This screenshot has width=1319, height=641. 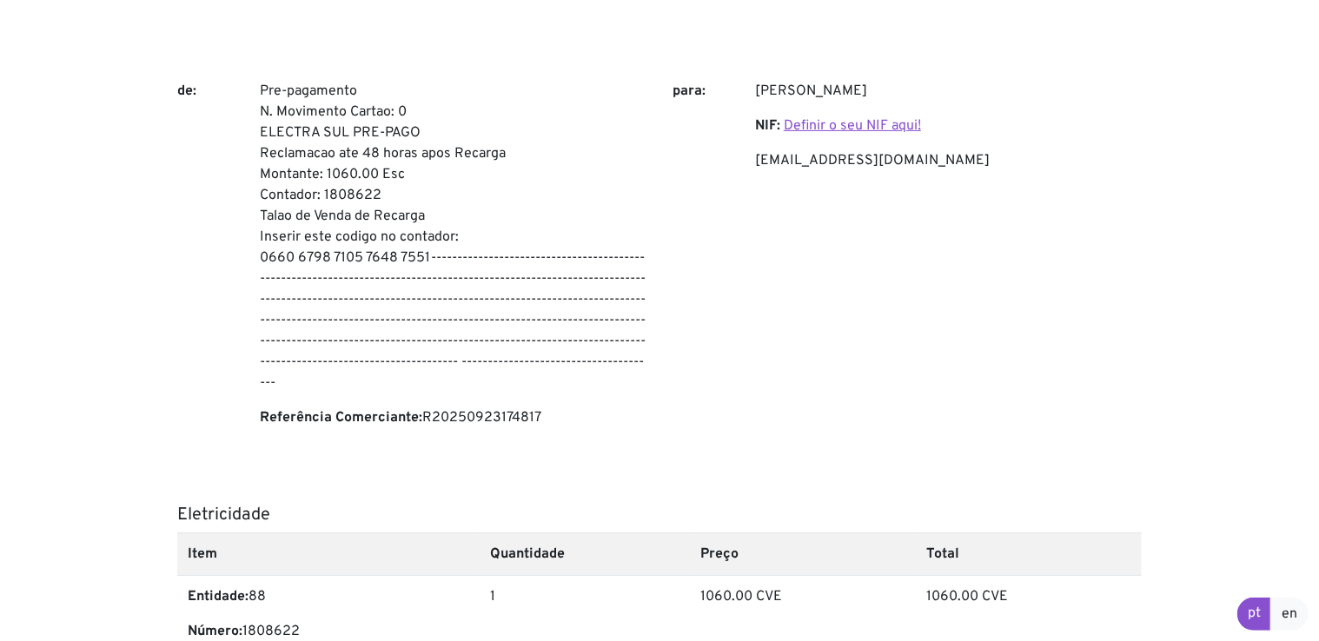 I want to click on p: 88, so click(x=329, y=597).